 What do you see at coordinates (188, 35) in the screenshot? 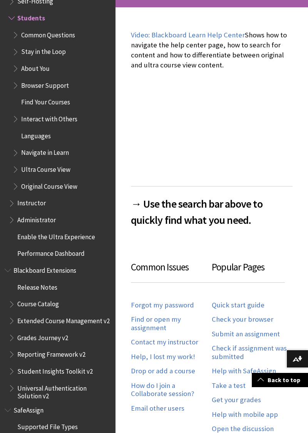
I see `a: Video: Blackboard Learn Help Center` at bounding box center [188, 35].